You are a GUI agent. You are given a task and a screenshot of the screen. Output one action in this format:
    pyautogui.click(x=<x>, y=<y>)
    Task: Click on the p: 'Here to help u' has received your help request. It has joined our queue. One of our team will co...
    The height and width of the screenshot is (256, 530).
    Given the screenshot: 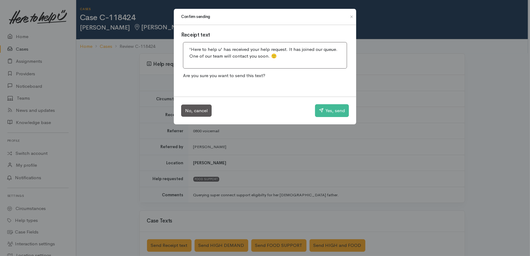 What is the action you would take?
    pyautogui.click(x=265, y=53)
    